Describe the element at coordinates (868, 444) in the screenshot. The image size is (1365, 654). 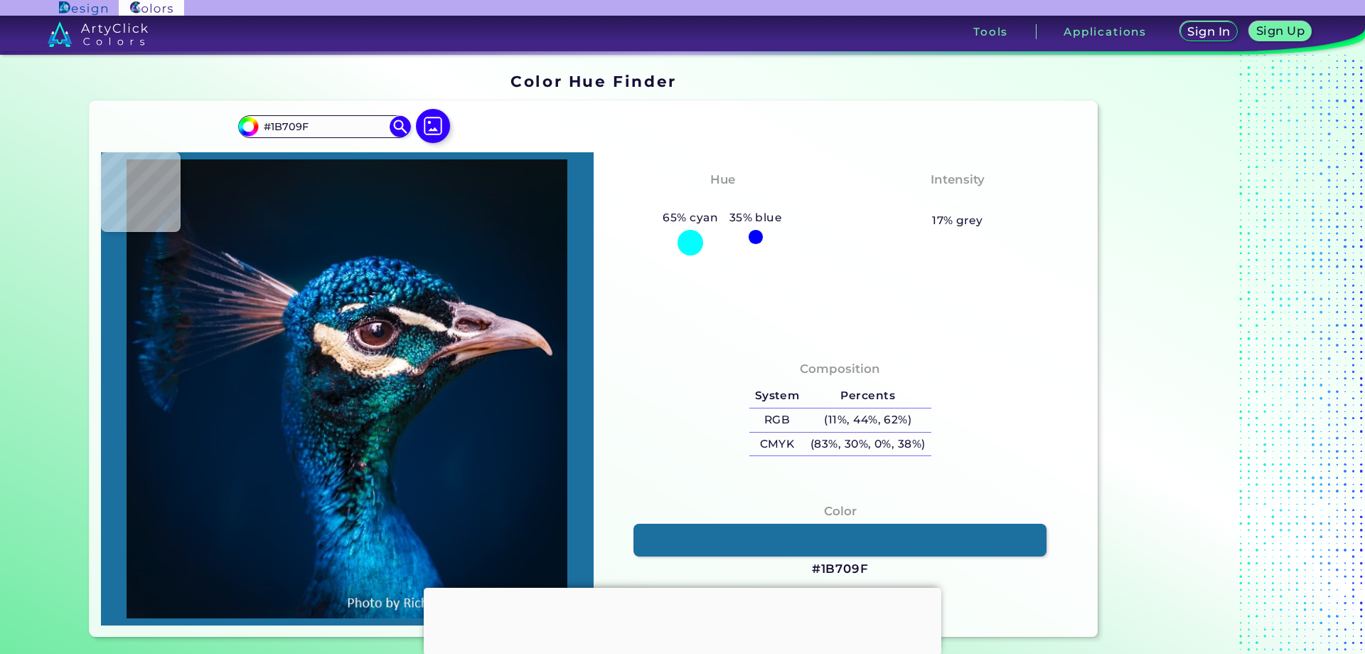
I see `h5: (83%, 30%, 0%, 38%)` at that location.